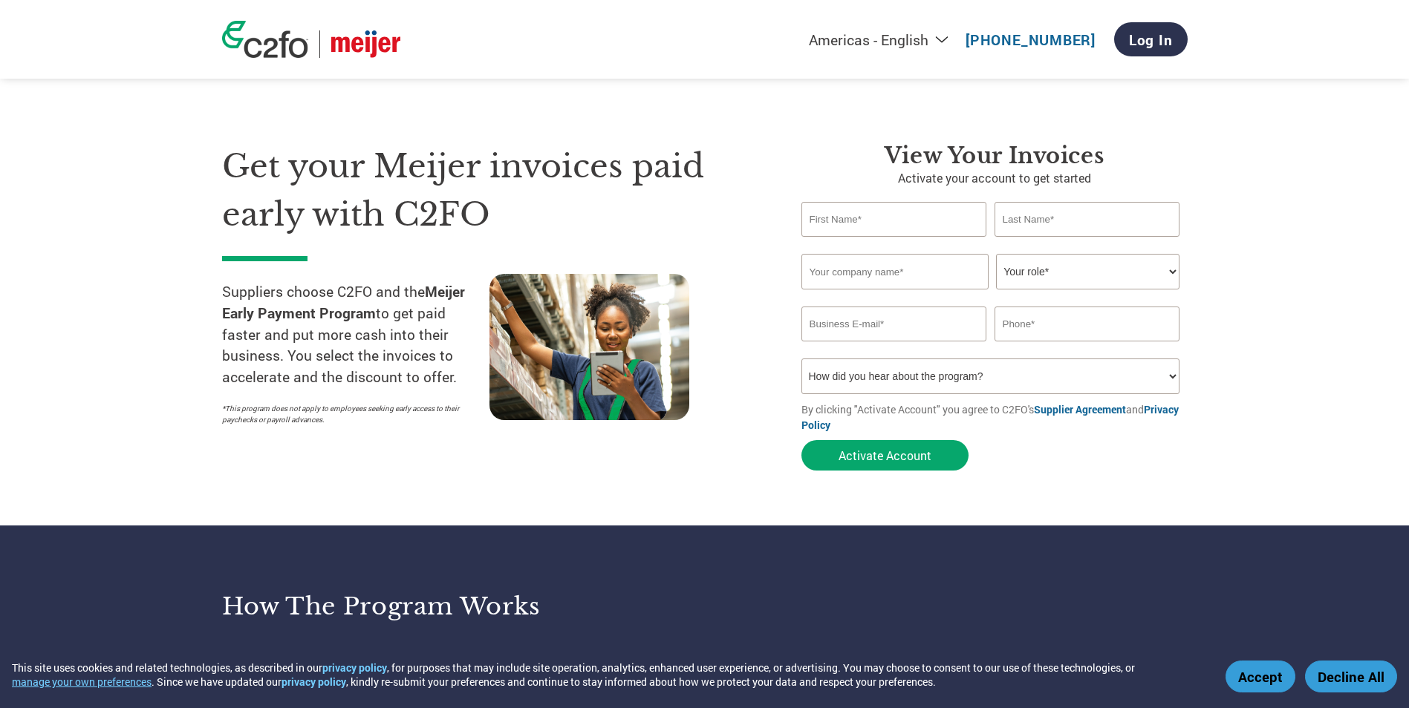 This screenshot has height=708, width=1409. What do you see at coordinates (607, 675) in the screenshot?
I see `div: This site uses cookies and related technologies, as described in our , for purposes that may incl...` at bounding box center [607, 675].